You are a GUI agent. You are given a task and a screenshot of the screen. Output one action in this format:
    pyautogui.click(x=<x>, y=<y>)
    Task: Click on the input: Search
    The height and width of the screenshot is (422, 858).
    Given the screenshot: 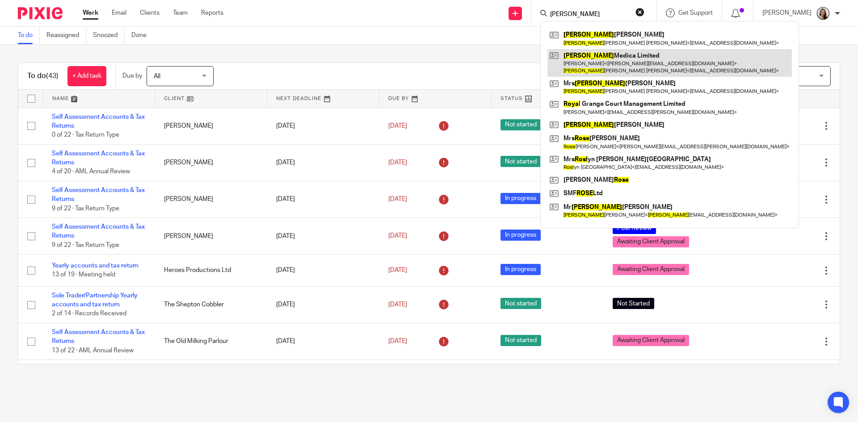 What is the action you would take?
    pyautogui.click(x=589, y=15)
    